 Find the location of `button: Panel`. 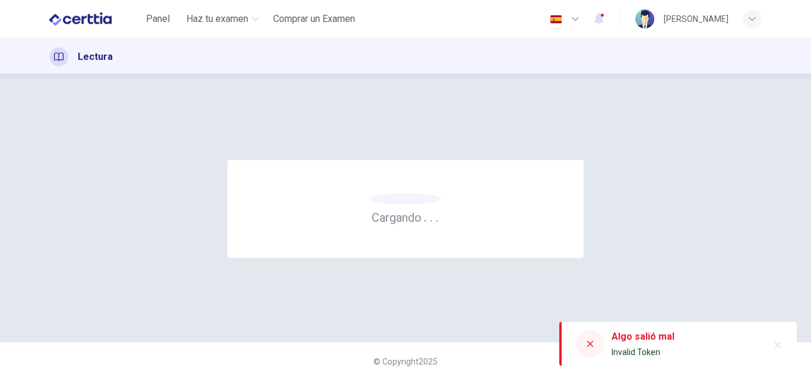

button: Panel is located at coordinates (158, 19).